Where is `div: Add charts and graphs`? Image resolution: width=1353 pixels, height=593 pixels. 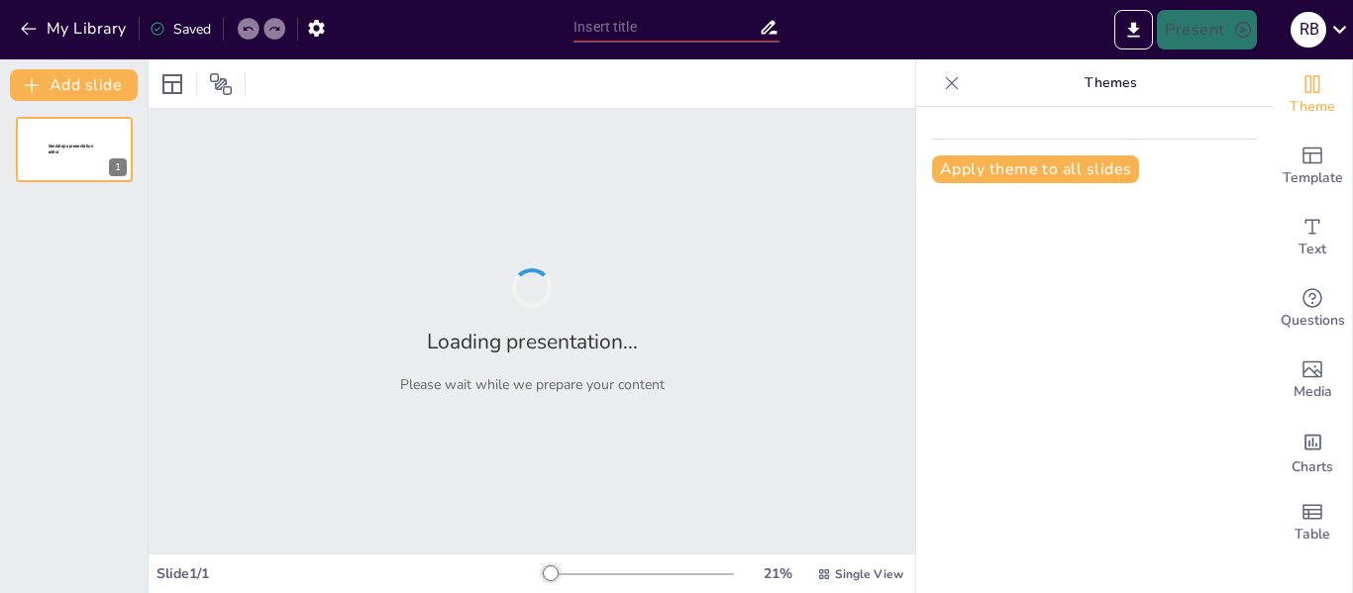
div: Add charts and graphs is located at coordinates (1312, 452).